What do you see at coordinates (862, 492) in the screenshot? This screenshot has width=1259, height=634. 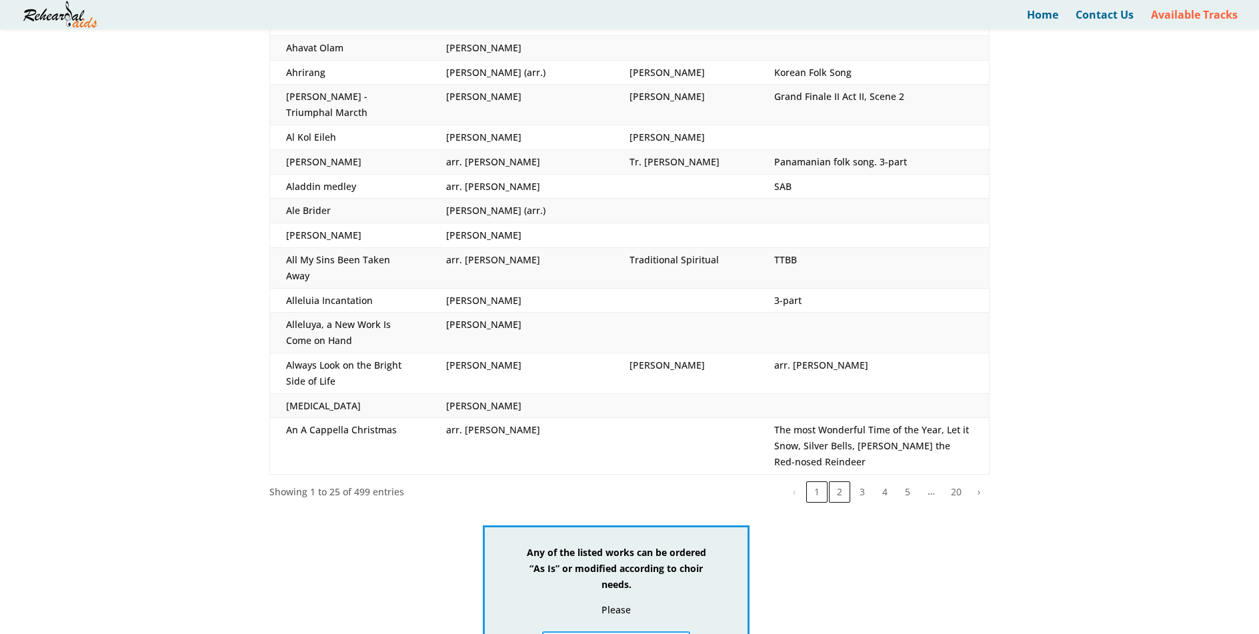 I see `button: 3` at bounding box center [862, 492].